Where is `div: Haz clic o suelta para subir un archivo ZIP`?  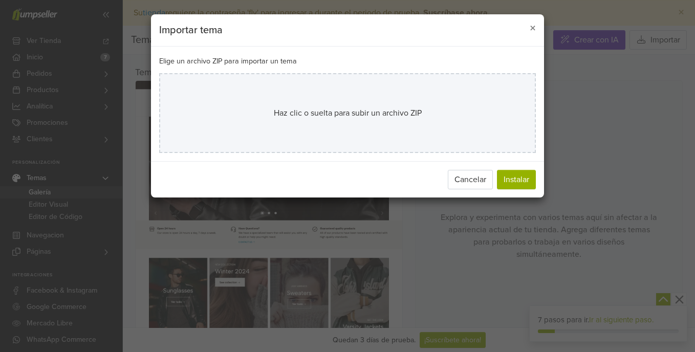
div: Haz clic o suelta para subir un archivo ZIP is located at coordinates (348, 113).